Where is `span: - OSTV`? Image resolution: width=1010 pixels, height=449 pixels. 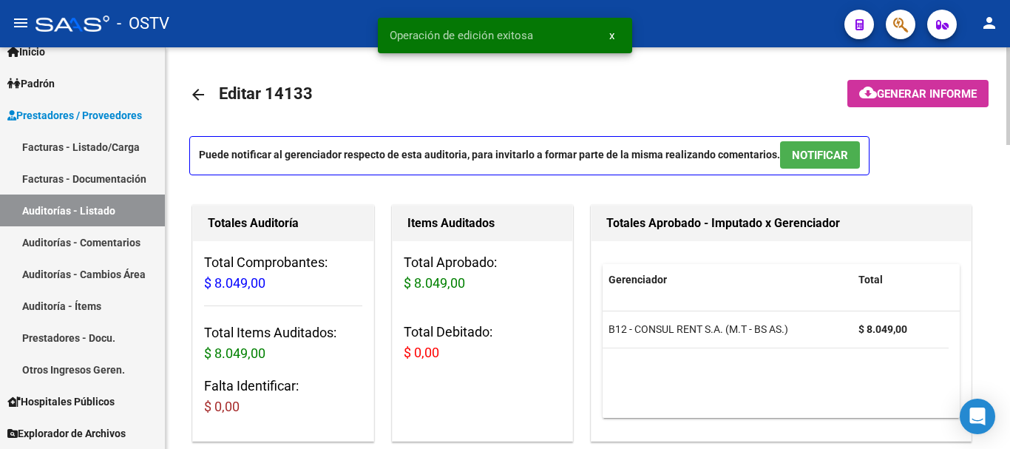 span: - OSTV is located at coordinates (143, 24).